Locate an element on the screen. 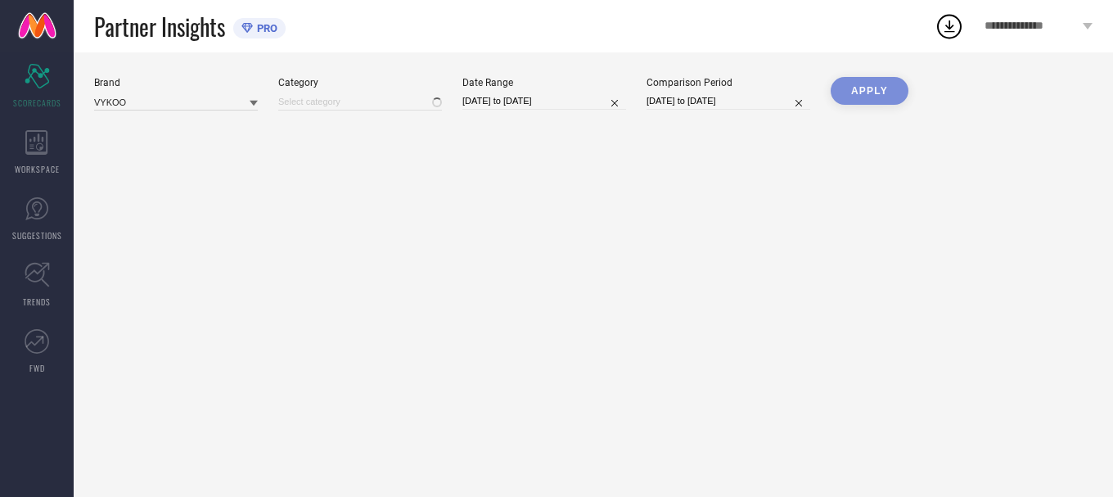 This screenshot has width=1113, height=497. div: Brand is located at coordinates (176, 83).